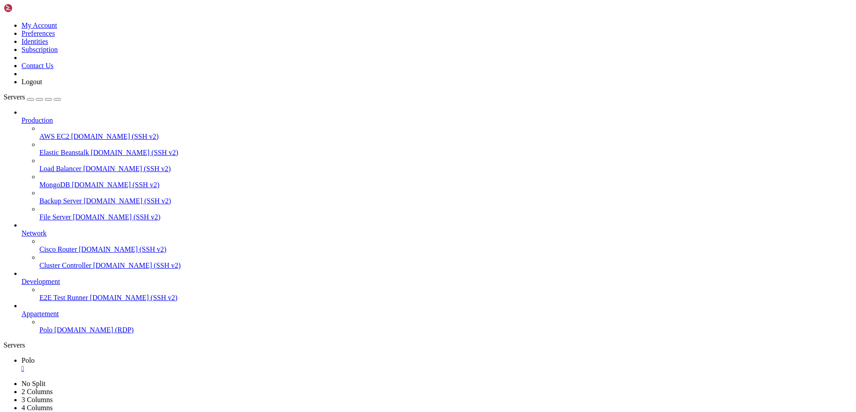  What do you see at coordinates (32, 97) in the screenshot?
I see `a: Servers` at bounding box center [32, 97].